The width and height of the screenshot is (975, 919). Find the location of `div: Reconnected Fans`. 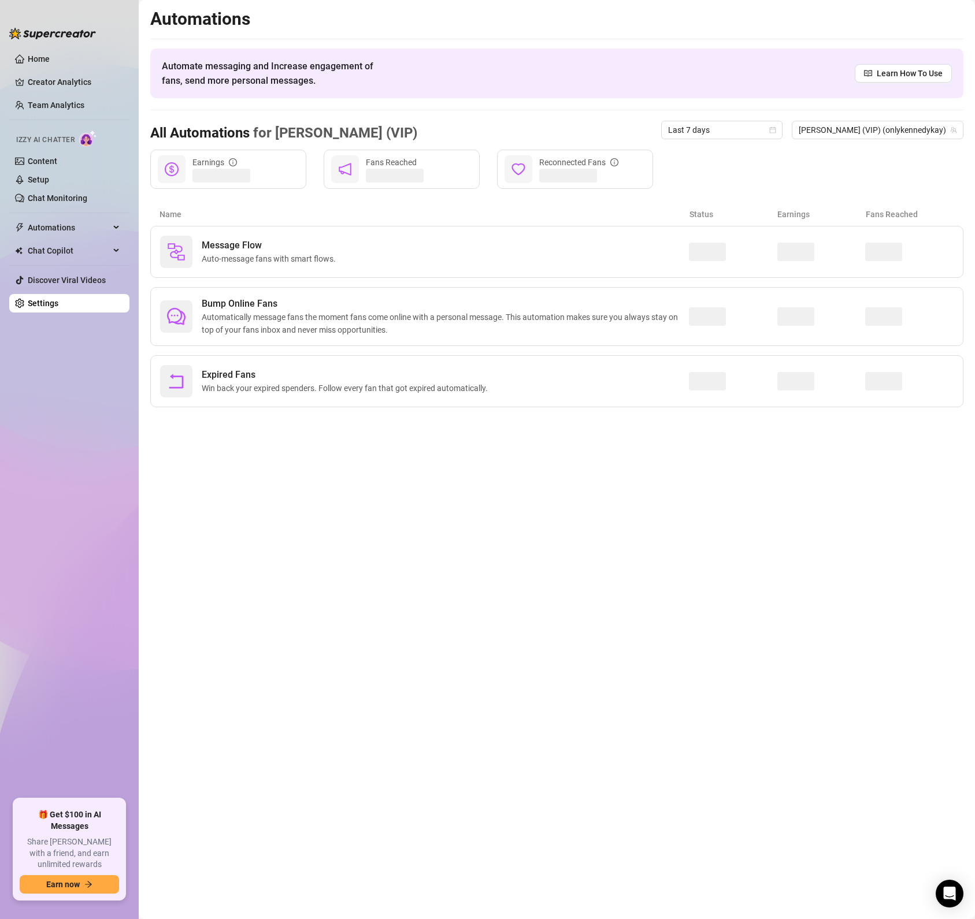

div: Reconnected Fans is located at coordinates (578, 162).